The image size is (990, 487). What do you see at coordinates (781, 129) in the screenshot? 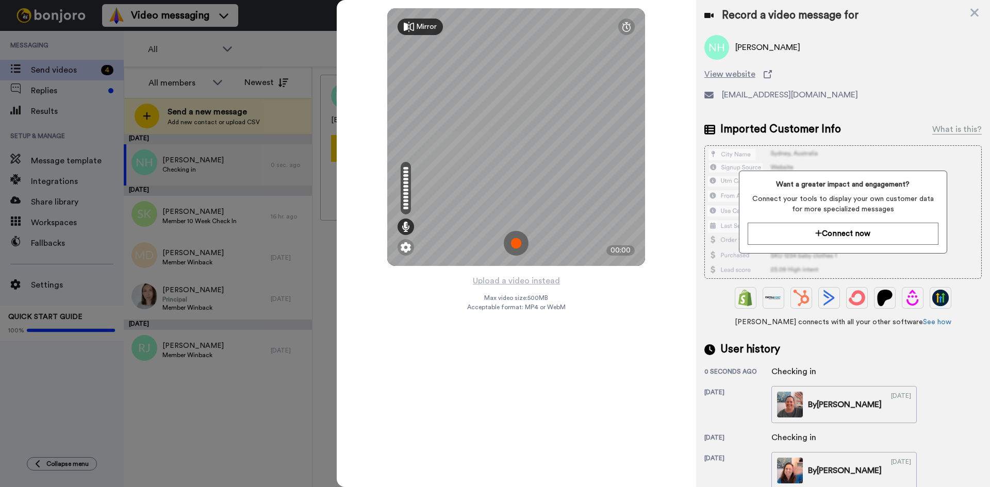
I see `span: Imported Customer Info` at bounding box center [781, 129].